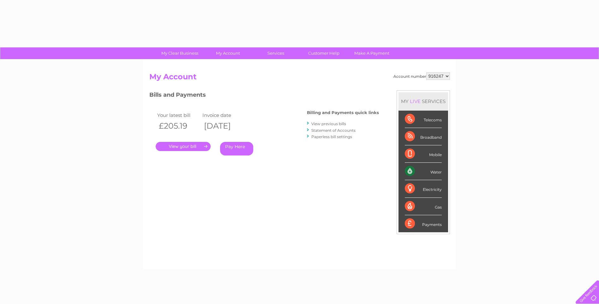 This screenshot has width=599, height=304. What do you see at coordinates (423, 171) in the screenshot?
I see `div: Water` at bounding box center [423, 171].